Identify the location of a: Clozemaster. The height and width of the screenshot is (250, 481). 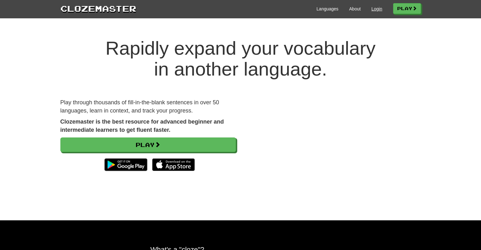
(98, 8).